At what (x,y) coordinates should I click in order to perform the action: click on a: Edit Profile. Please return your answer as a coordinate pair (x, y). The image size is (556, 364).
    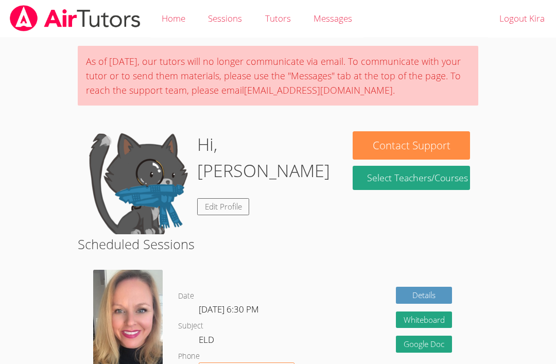
    Looking at the image, I should click on (224, 207).